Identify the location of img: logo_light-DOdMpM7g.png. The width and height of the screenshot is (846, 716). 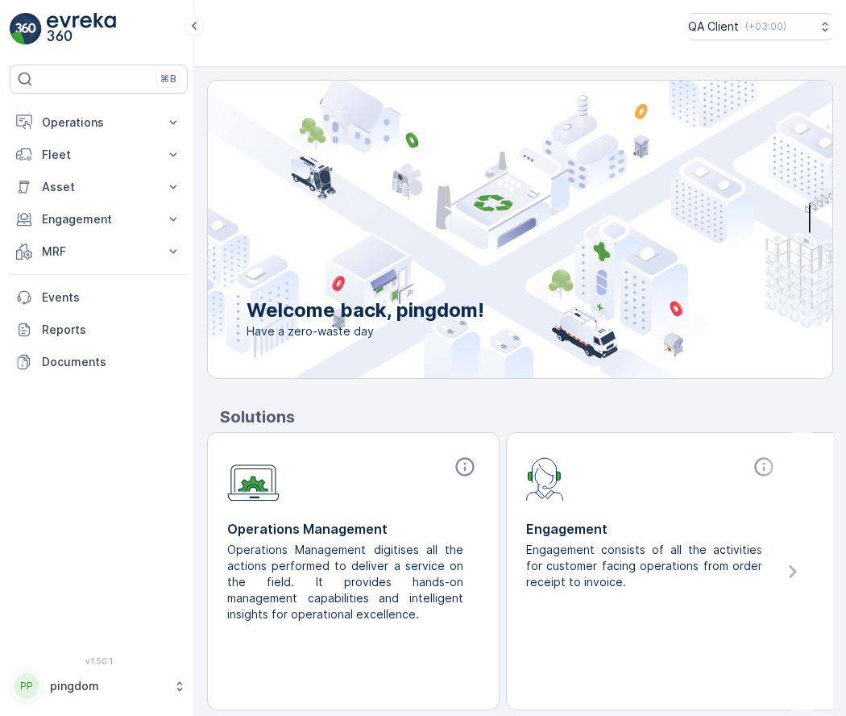
(81, 29).